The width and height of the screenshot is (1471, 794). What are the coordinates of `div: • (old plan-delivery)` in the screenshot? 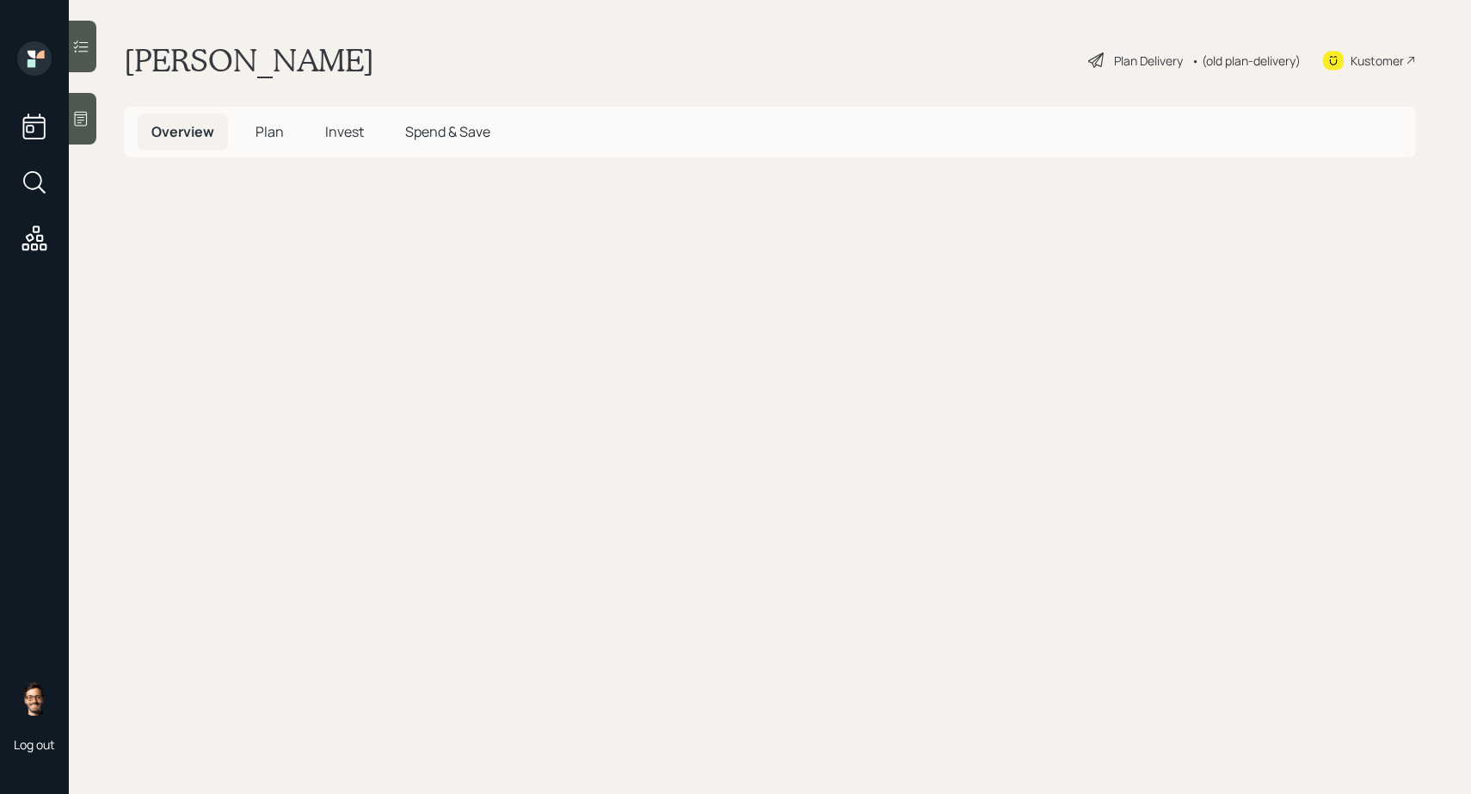 It's located at (1246, 60).